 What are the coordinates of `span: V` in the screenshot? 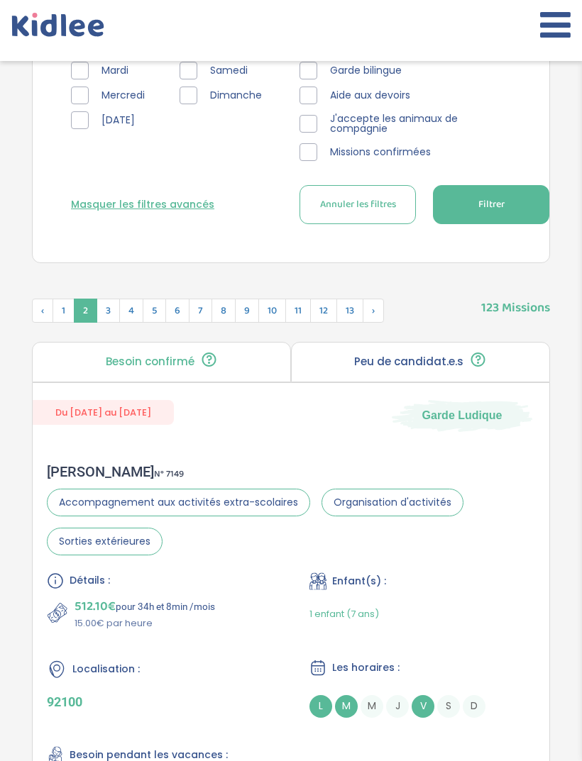 It's located at (423, 707).